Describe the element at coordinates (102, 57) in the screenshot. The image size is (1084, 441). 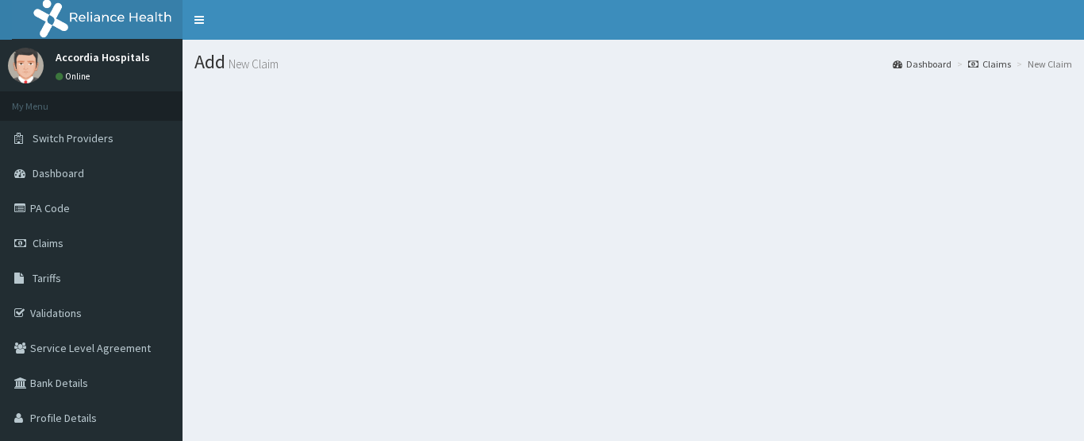
I see `p: Accordia Hospitals` at that location.